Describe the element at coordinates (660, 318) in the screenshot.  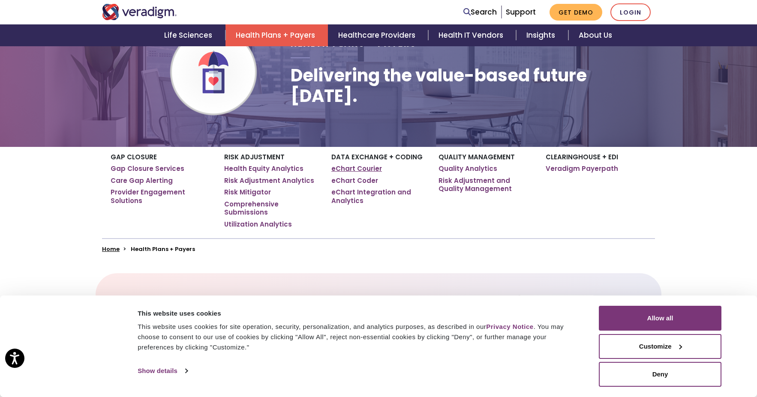
I see `button: Allow all` at that location.